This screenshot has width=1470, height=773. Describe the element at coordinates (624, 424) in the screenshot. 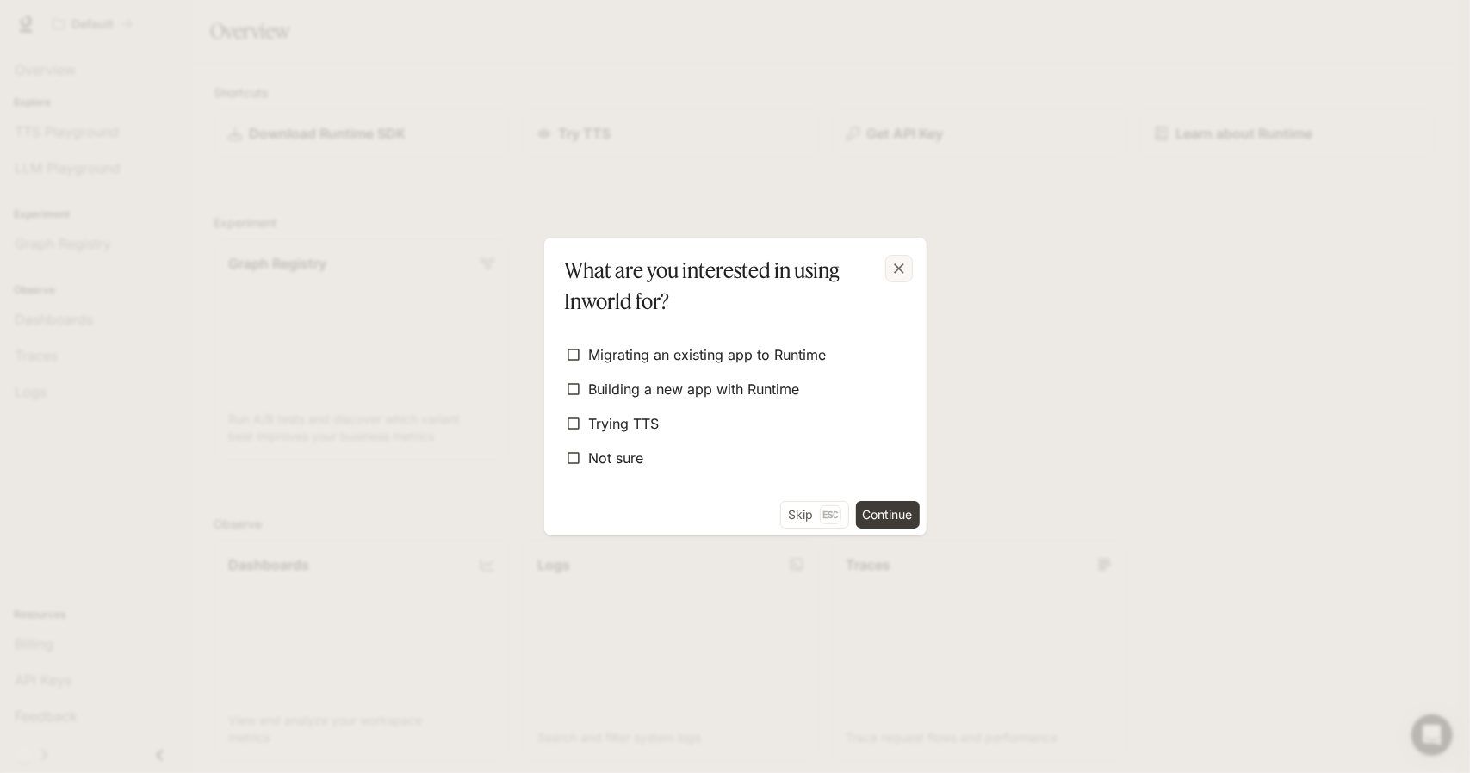

I see `span: Trying TTS` at that location.